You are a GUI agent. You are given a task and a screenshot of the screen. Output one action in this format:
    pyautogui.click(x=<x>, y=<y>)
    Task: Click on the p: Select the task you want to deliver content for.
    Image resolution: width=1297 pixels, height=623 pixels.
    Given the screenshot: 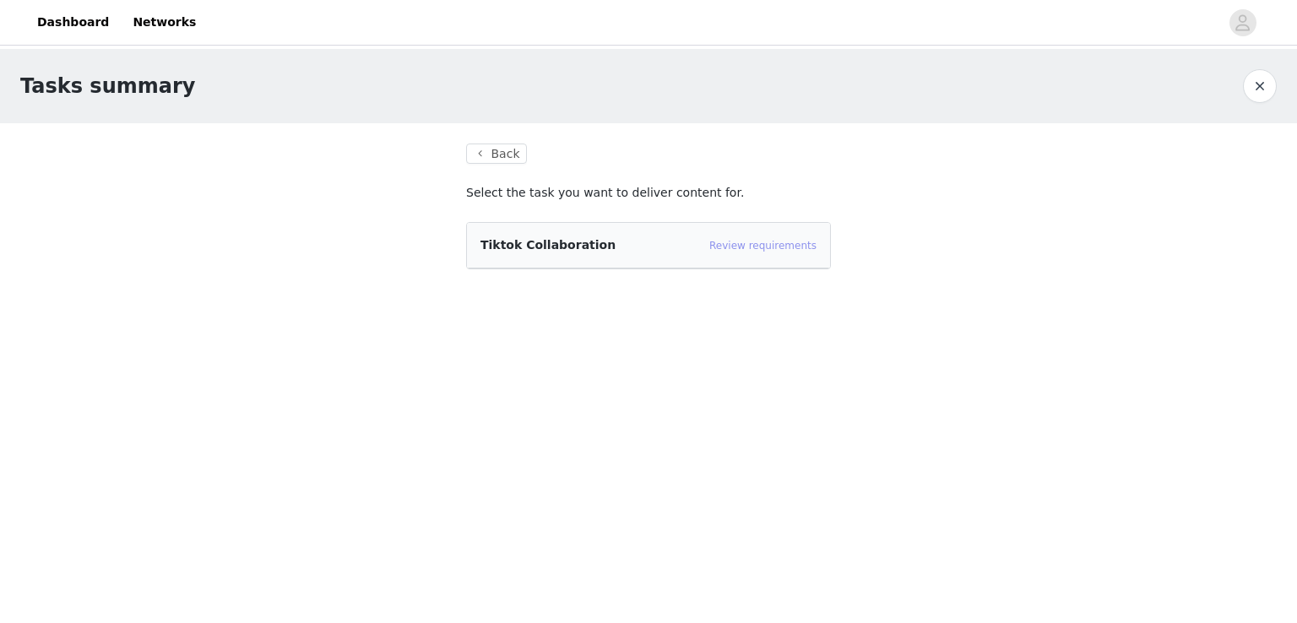 What is the action you would take?
    pyautogui.click(x=649, y=193)
    